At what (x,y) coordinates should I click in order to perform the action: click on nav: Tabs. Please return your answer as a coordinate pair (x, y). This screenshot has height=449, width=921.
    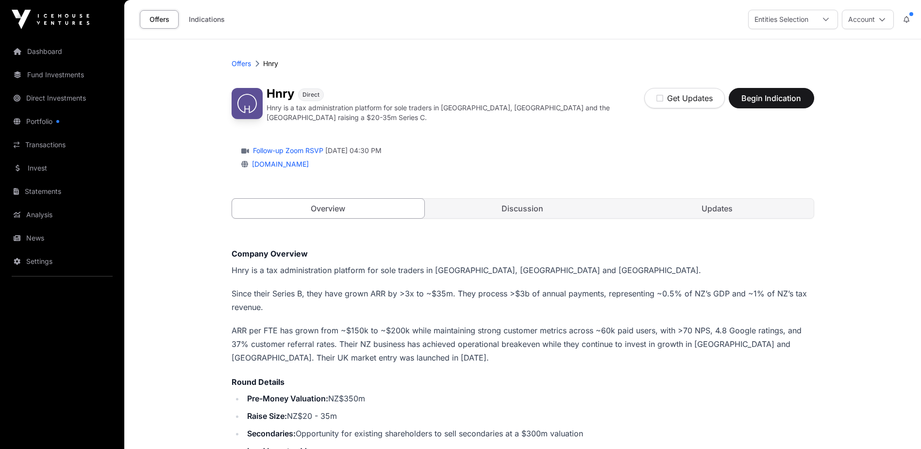
    Looking at the image, I should click on (523, 208).